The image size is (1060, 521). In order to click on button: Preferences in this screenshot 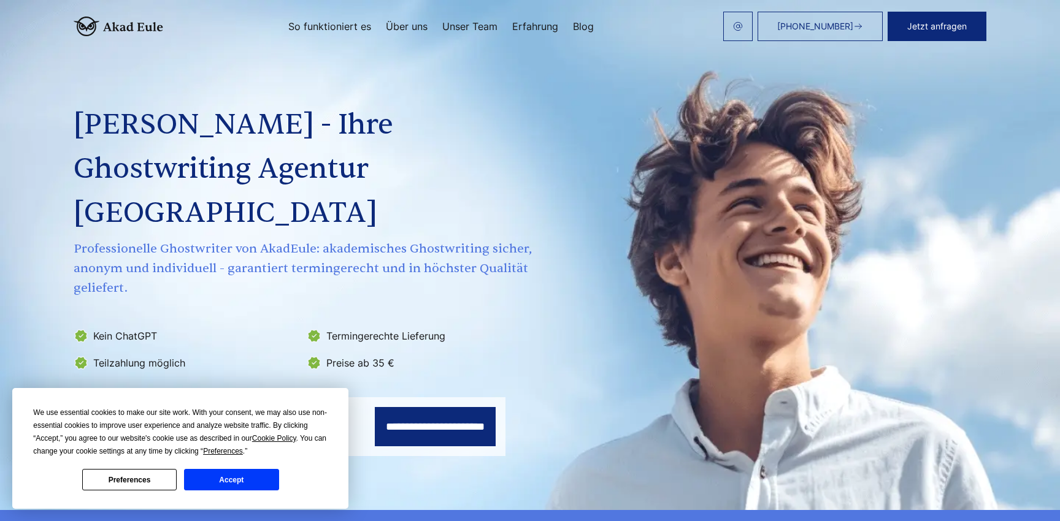, I will do `click(129, 480)`.